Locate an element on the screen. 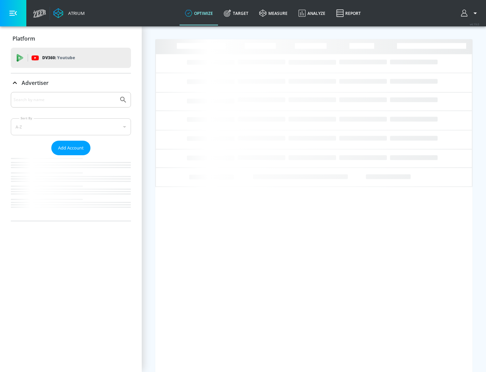 This screenshot has height=372, width=486. a: measure is located at coordinates (274, 13).